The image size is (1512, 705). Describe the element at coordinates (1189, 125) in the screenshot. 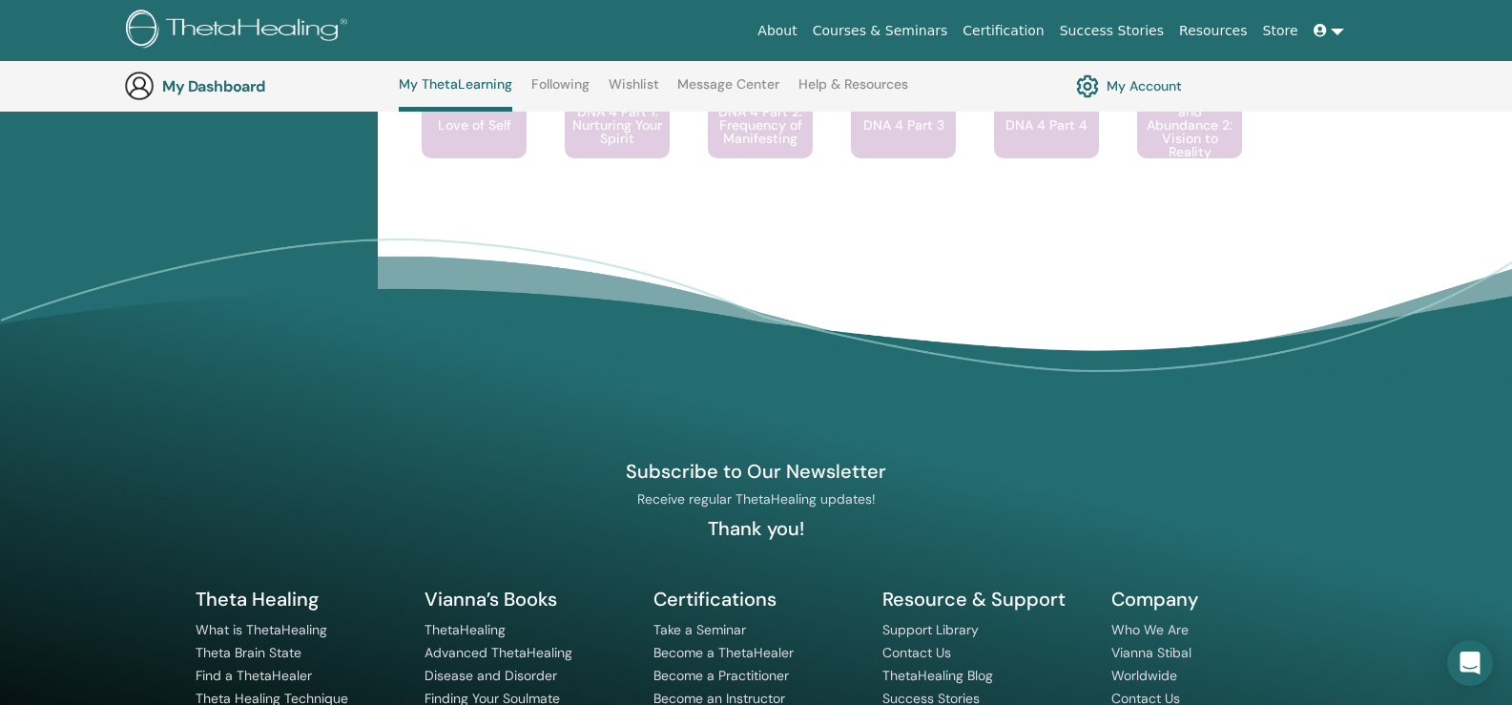

I see `p: Manifesting and Abundance 2: Vision to Reality` at that location.